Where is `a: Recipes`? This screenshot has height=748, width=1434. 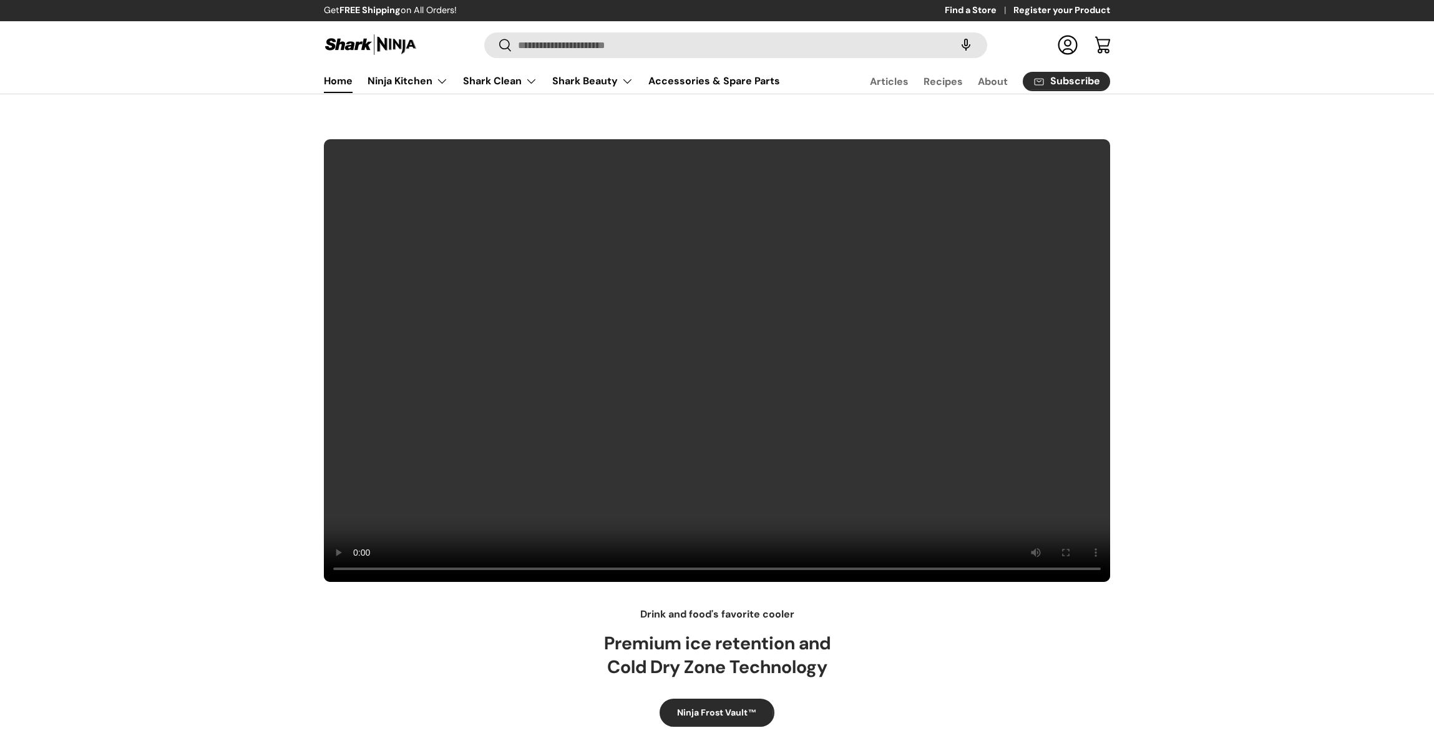 a: Recipes is located at coordinates (943, 81).